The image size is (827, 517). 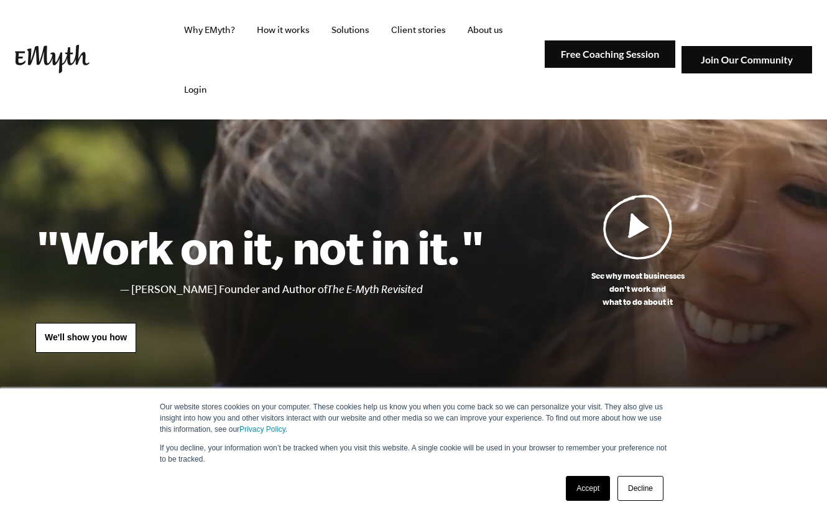 I want to click on h1: "Work on it, not in it.", so click(x=259, y=247).